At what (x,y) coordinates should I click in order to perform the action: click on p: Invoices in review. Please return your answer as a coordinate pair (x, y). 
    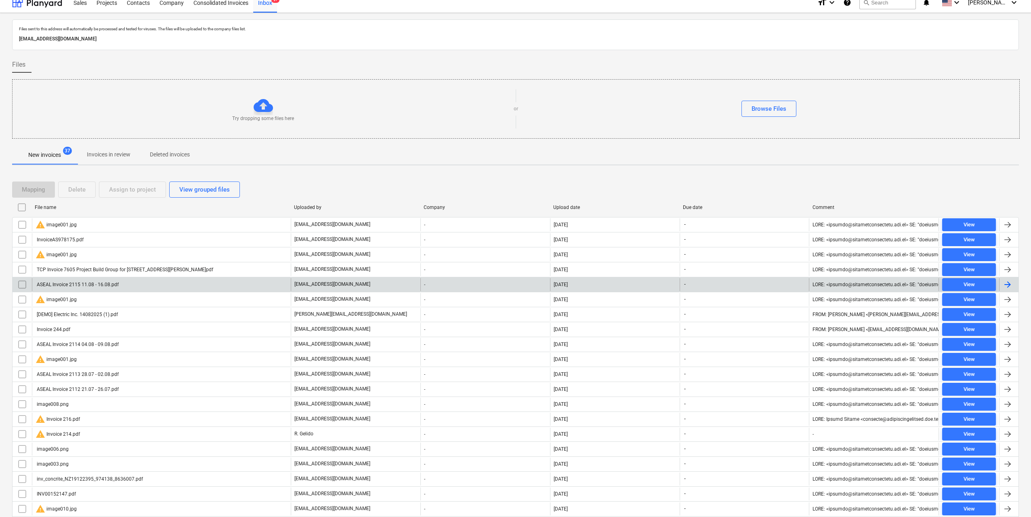
    Looking at the image, I should click on (109, 154).